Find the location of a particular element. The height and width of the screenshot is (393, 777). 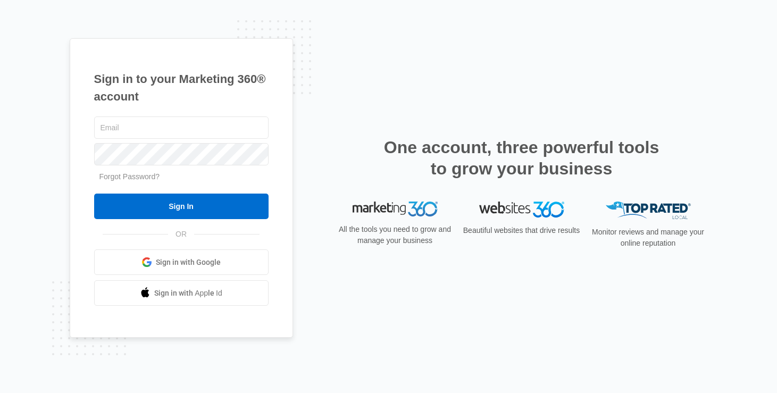

img: Marketing 360 is located at coordinates (395, 209).